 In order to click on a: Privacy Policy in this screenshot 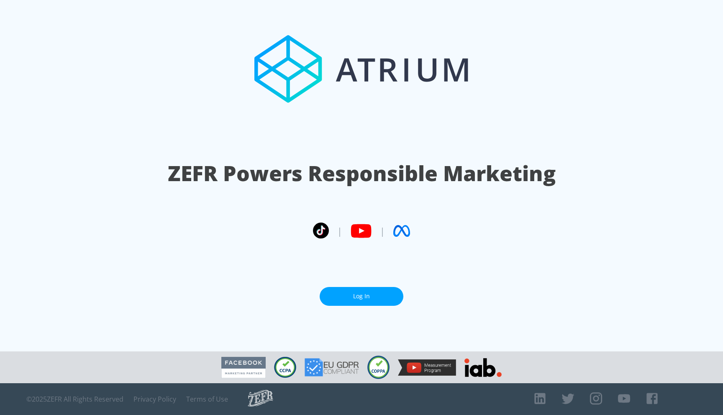, I will do `click(155, 399)`.